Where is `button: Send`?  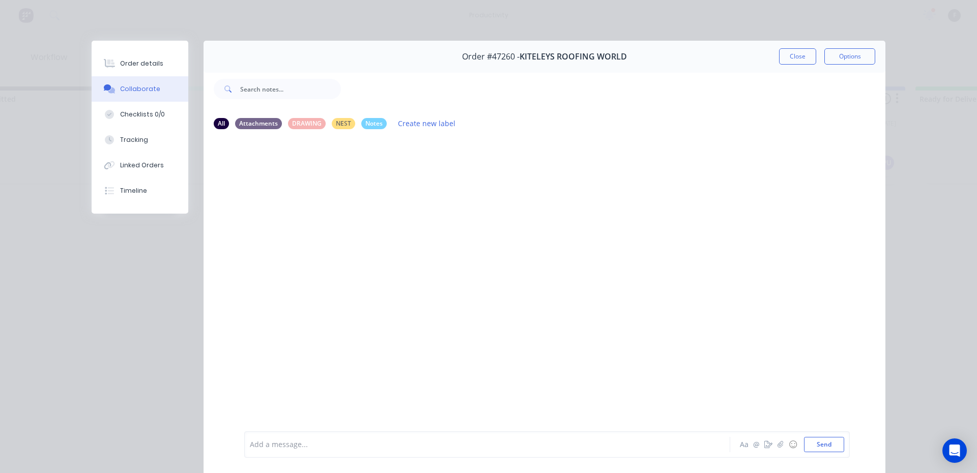
button: Send is located at coordinates (824, 445).